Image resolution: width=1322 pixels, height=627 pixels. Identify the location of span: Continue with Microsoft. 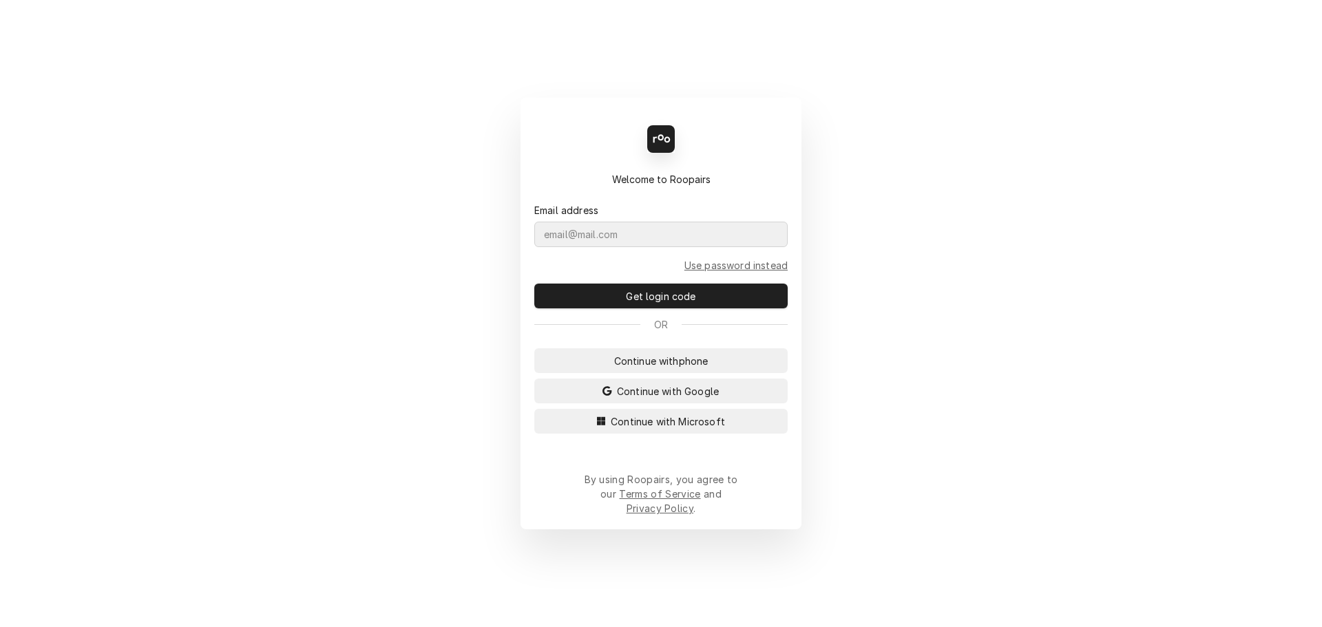
(668, 421).